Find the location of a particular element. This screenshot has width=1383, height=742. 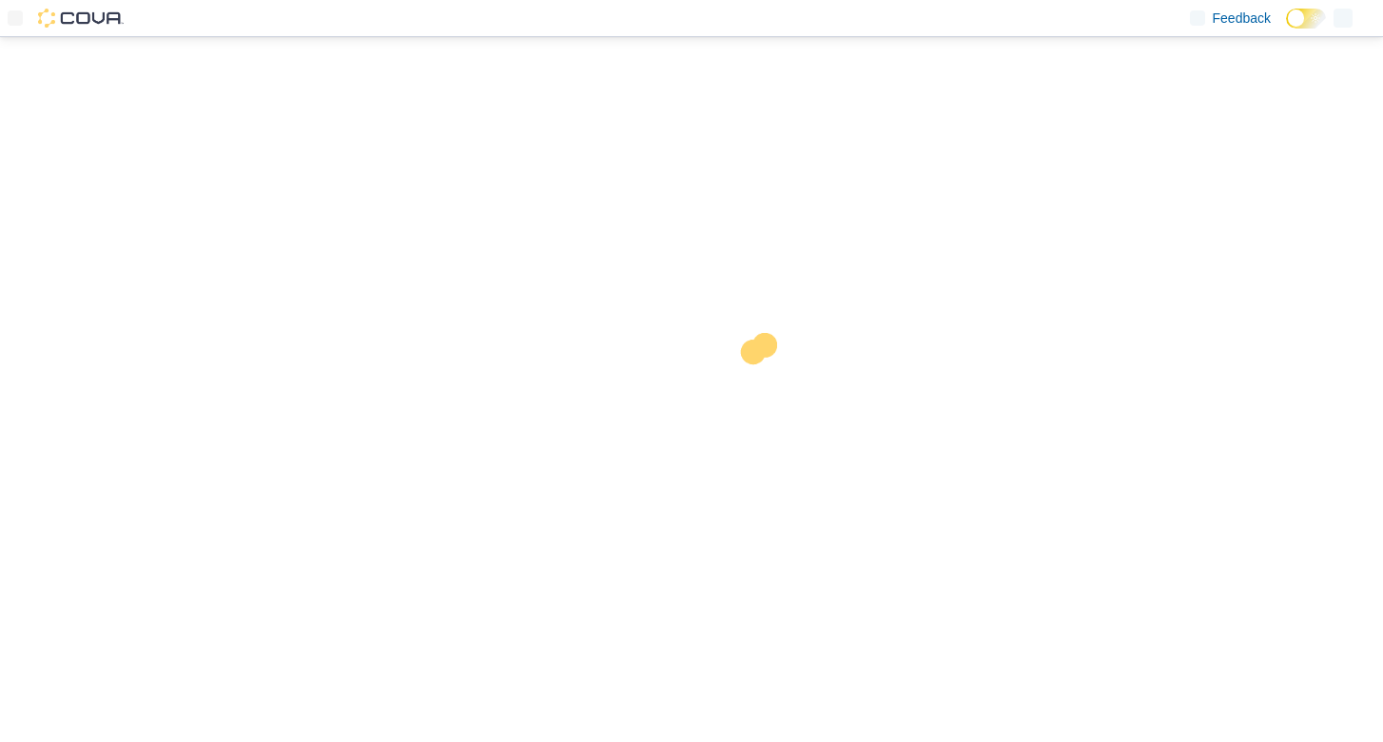

input: Dark Mode is located at coordinates (1306, 18).